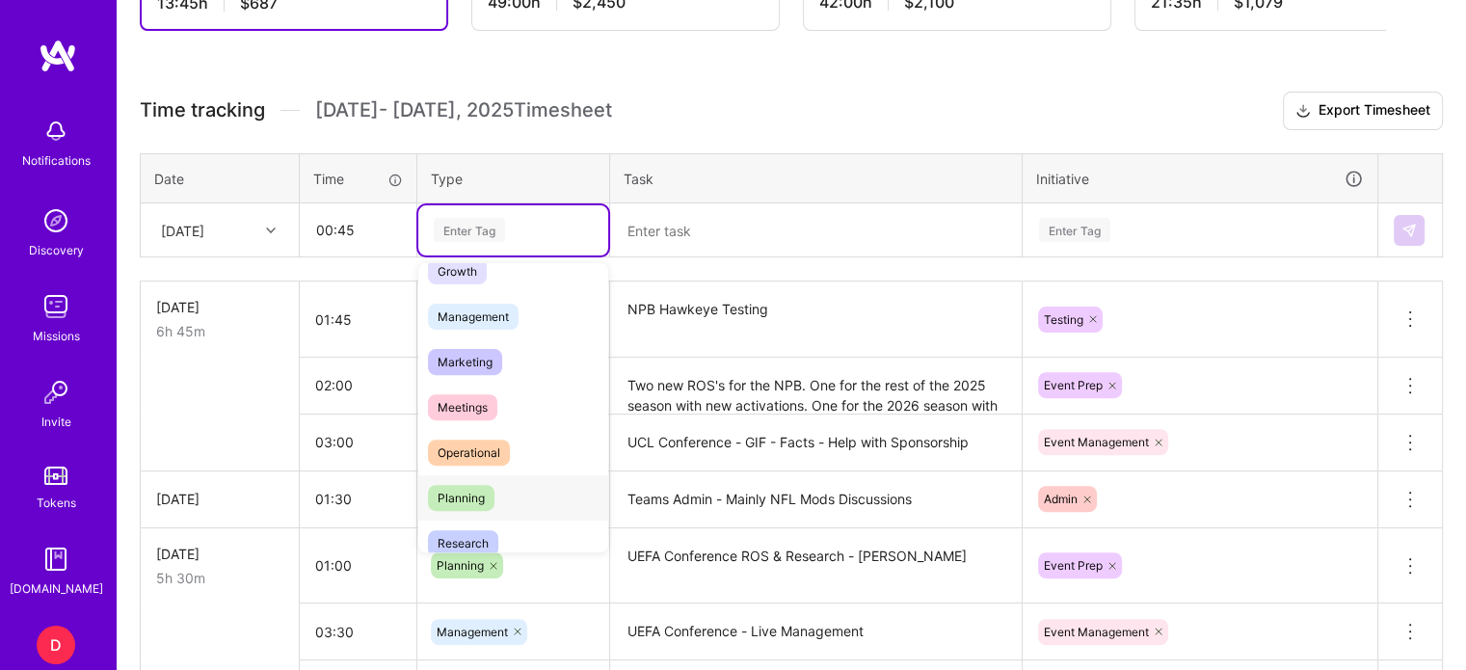 The width and height of the screenshot is (1466, 670). Describe the element at coordinates (56, 645) in the screenshot. I see `a: D` at that location.